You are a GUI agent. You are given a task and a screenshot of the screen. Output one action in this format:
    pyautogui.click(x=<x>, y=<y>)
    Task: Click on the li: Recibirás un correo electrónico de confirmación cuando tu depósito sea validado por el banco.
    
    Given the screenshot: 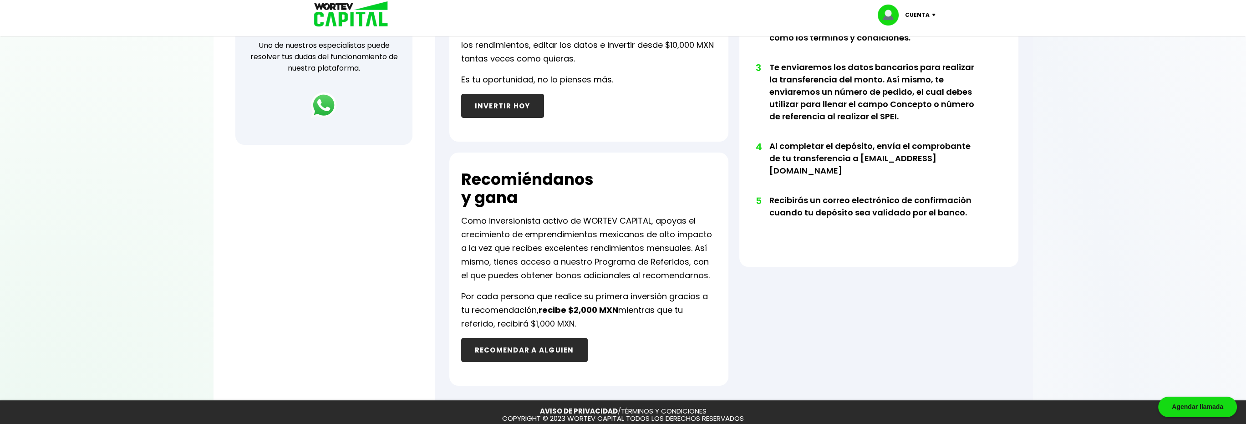 What is the action you would take?
    pyautogui.click(x=875, y=215)
    